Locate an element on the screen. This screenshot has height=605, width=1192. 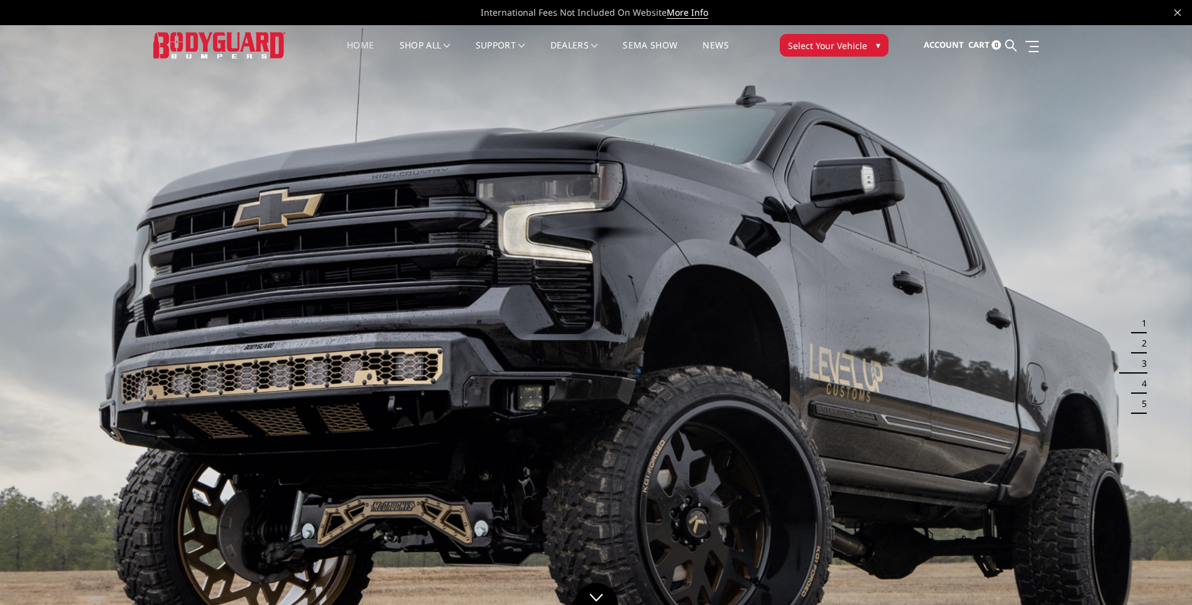
a: Click to Down is located at coordinates (597, 593).